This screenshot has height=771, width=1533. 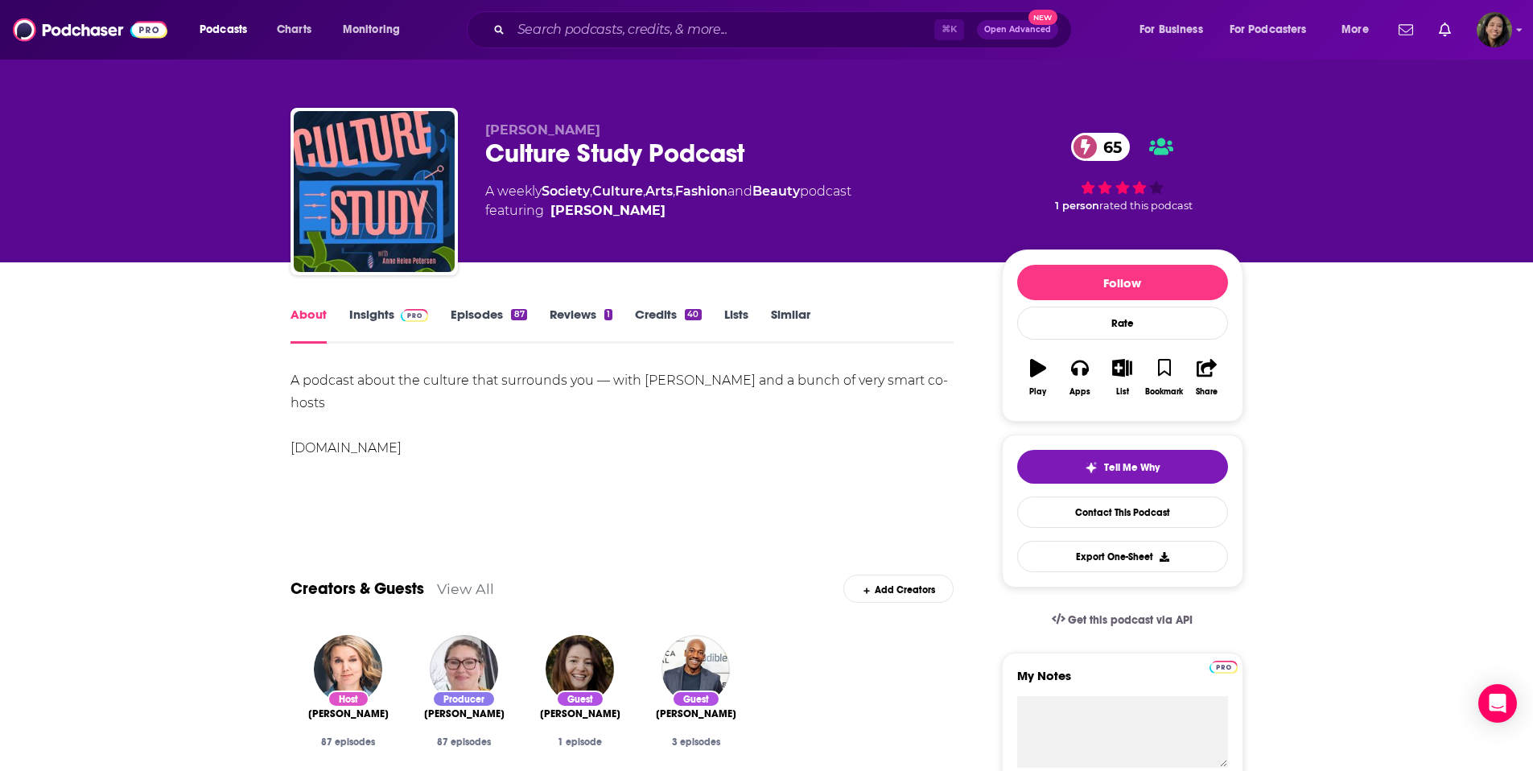 What do you see at coordinates (668, 325) in the screenshot?
I see `a: Credits40` at bounding box center [668, 325].